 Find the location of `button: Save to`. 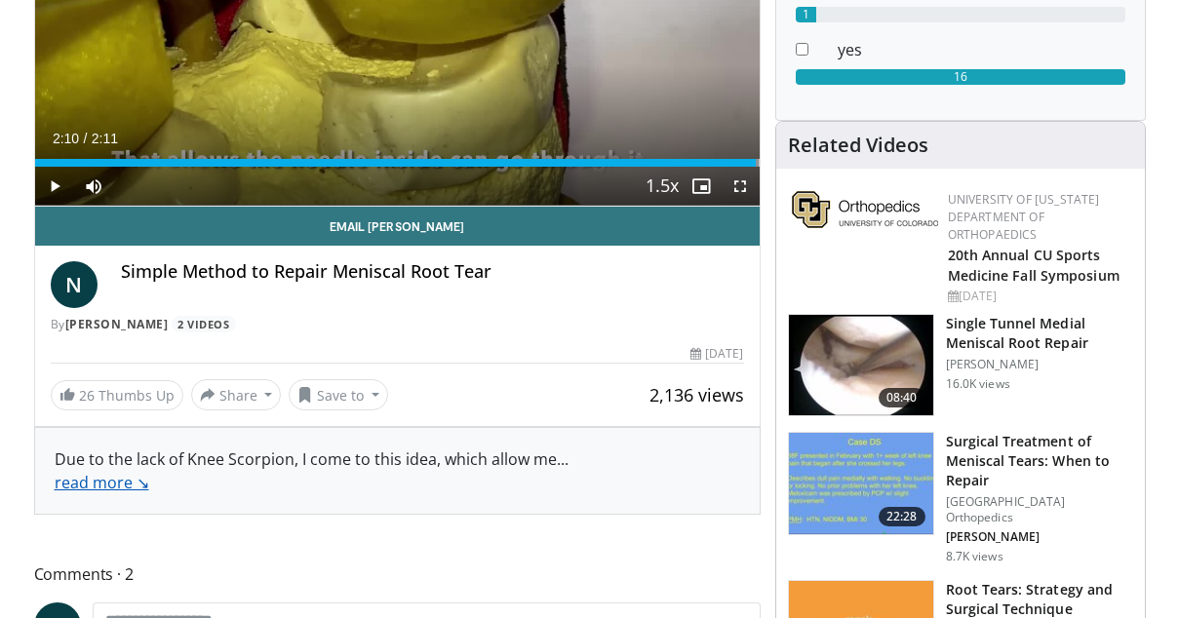

button: Save to is located at coordinates (338, 395).